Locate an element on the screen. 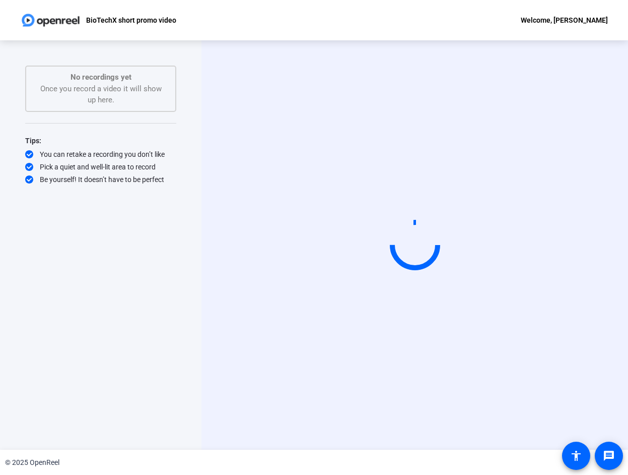 The height and width of the screenshot is (475, 628). p: BioTechX short promo video is located at coordinates (131, 20).